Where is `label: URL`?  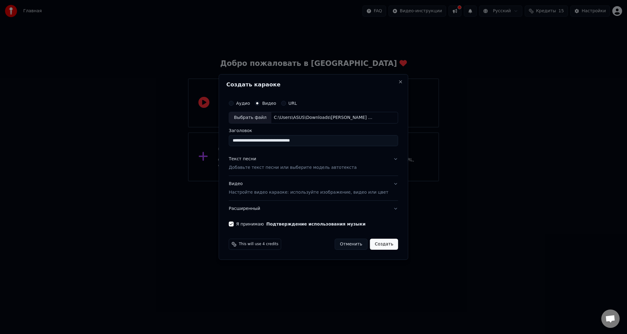 label: URL is located at coordinates (293, 103).